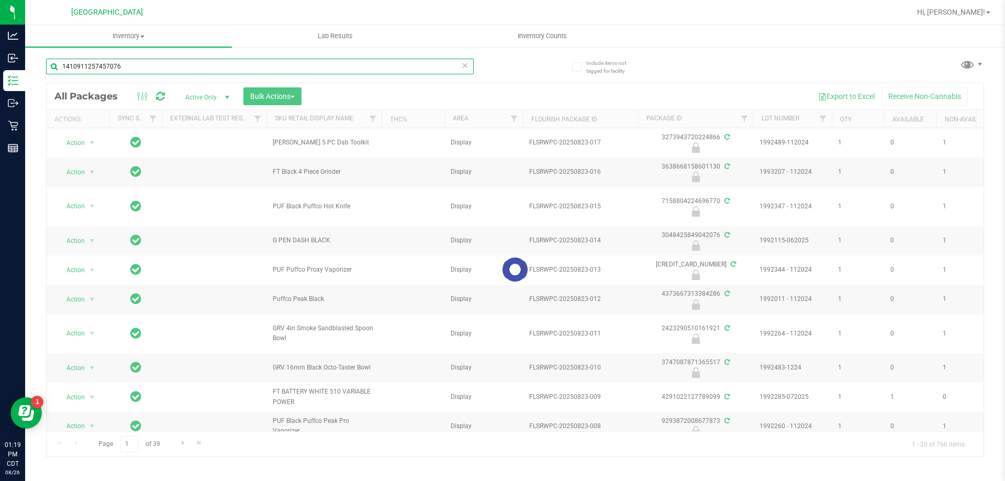 The height and width of the screenshot is (481, 1005). Describe the element at coordinates (13, 81) in the screenshot. I see `inline-svg: Inventory` at that location.